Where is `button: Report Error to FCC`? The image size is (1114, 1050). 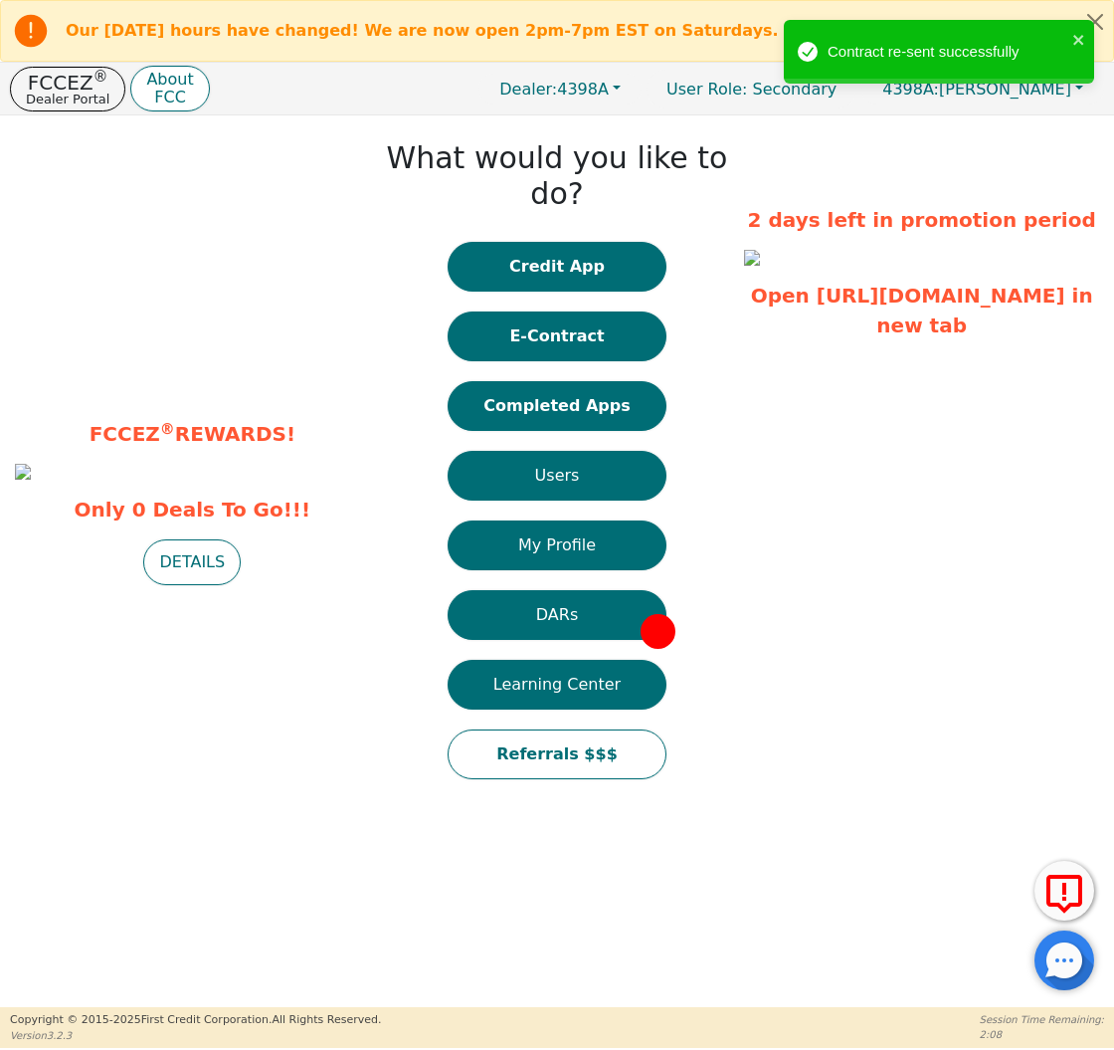 button: Report Error to FCC is located at coordinates (1065, 891).